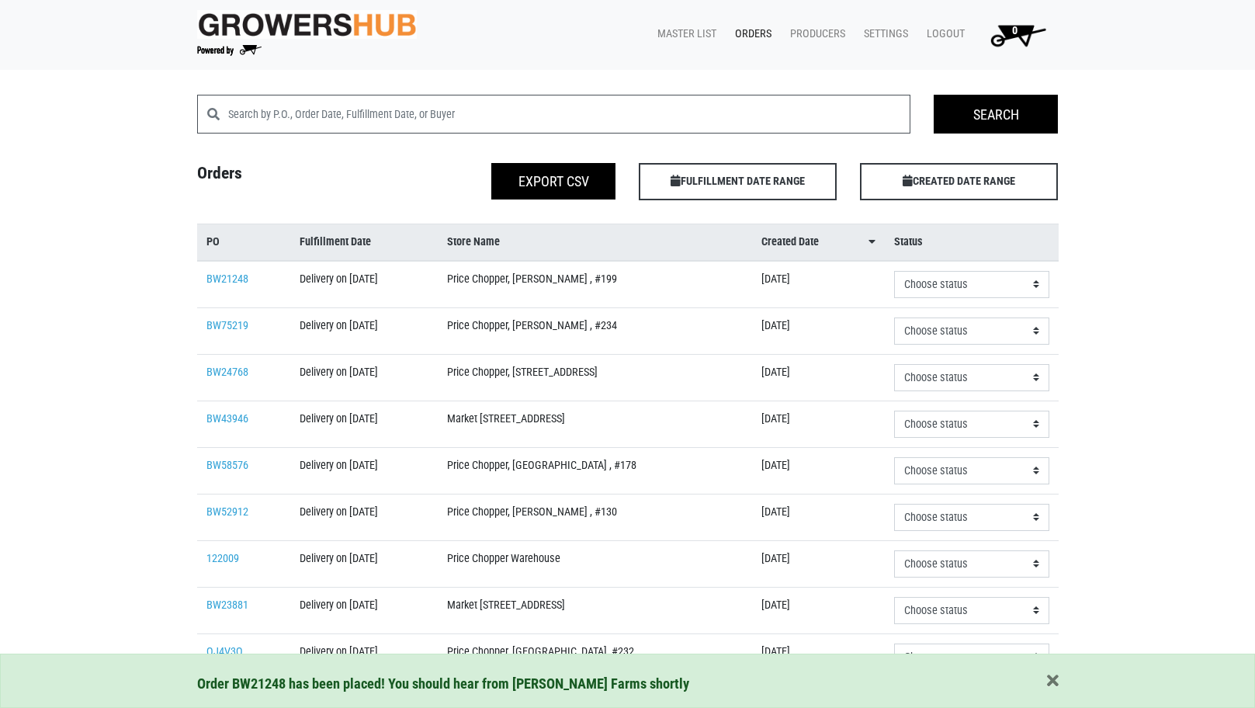  Describe the element at coordinates (223, 558) in the screenshot. I see `a: 122009` at that location.